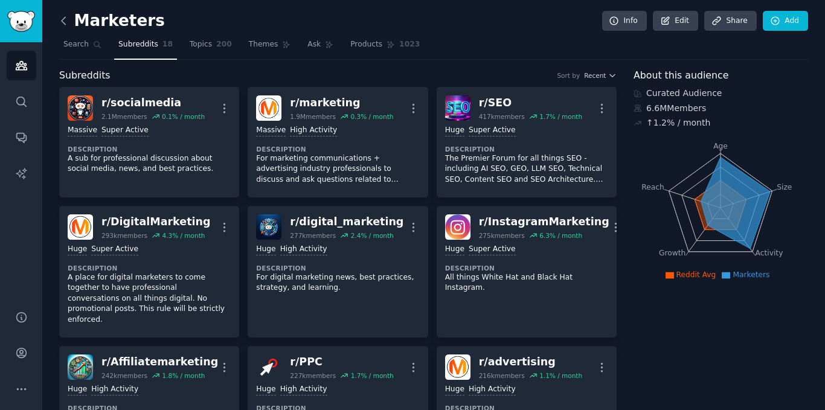  Describe the element at coordinates (526, 272) in the screenshot. I see `a: InstagramMarketingr/InstagramMarketing275kmembers6.3% / monthHugeSuper ActiveDescriptionAll thing...` at that location.